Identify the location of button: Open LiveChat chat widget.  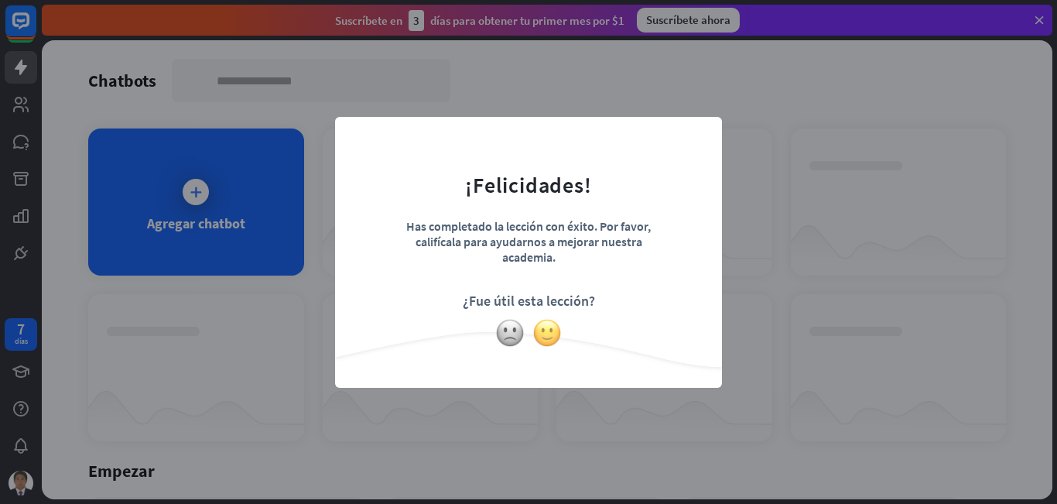
(36, 29).